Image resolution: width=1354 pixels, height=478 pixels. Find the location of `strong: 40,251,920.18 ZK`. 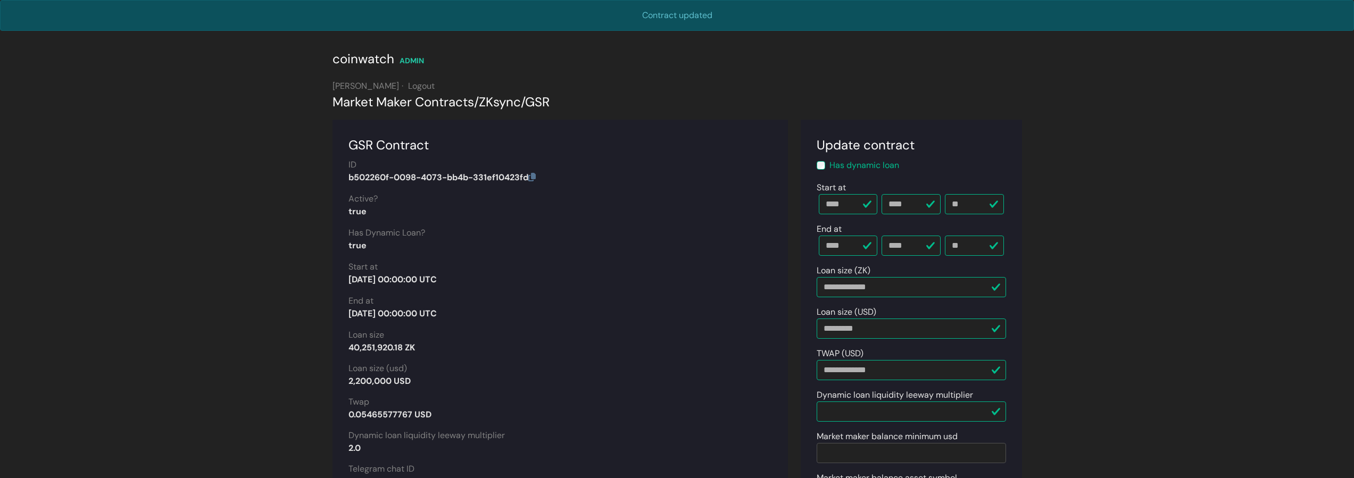

strong: 40,251,920.18 ZK is located at coordinates (381, 347).